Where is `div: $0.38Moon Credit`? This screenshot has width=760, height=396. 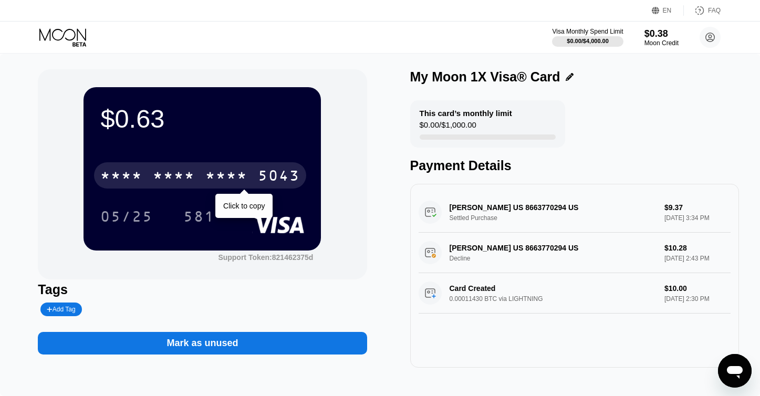 div: $0.38Moon Credit is located at coordinates (661, 37).